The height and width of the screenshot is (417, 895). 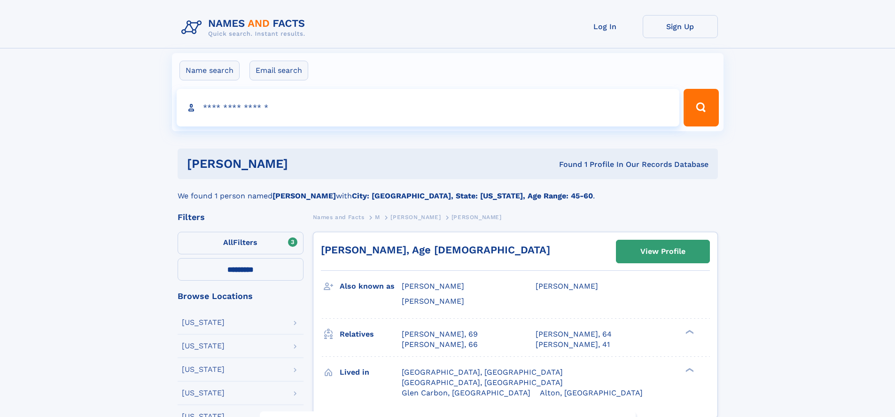 I want to click on label: Filters, so click(x=241, y=243).